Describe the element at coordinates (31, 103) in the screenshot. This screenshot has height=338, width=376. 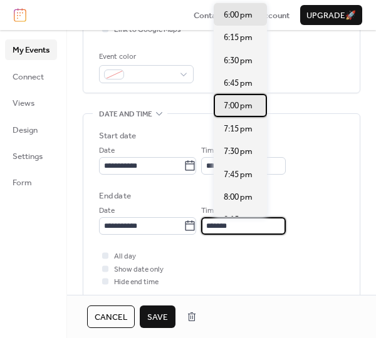
I see `a: Views` at that location.